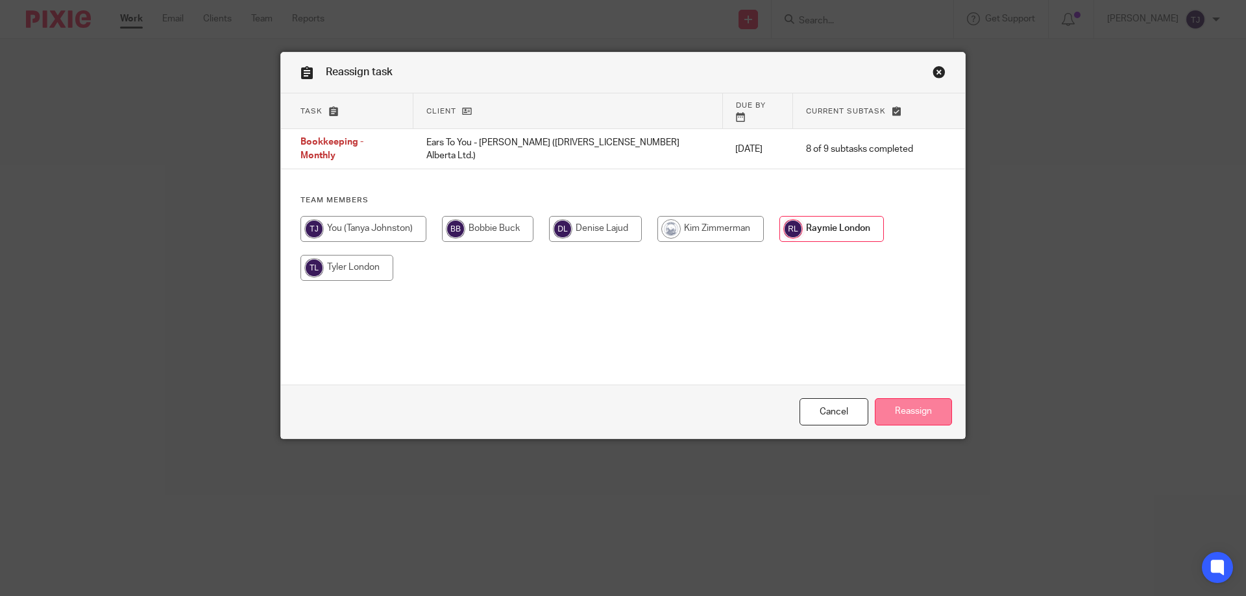  What do you see at coordinates (441, 111) in the screenshot?
I see `span: Client` at bounding box center [441, 111].